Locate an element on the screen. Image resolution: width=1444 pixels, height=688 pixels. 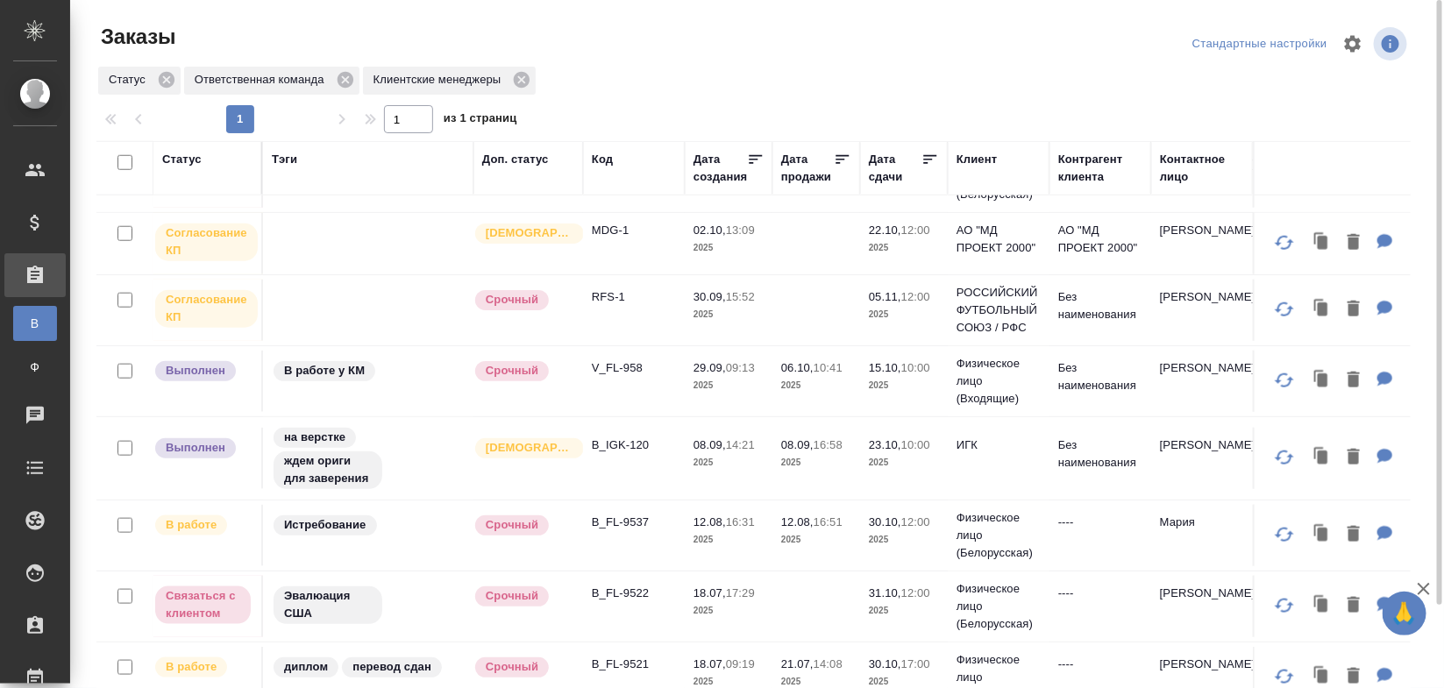
button: Для ПМ: Старый перевод в рефе https://drive.awatera.com/apps/files/files/10317657?dir=/Shares/ИГК... is located at coordinates (1385, 458).